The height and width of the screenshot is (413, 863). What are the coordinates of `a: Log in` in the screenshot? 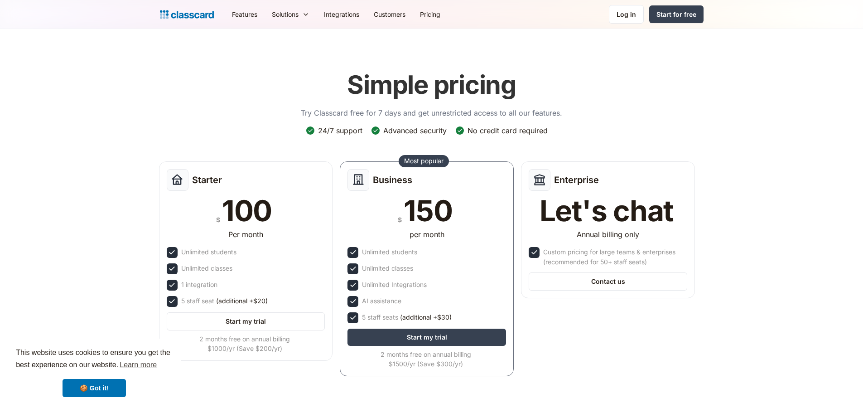 It's located at (626, 14).